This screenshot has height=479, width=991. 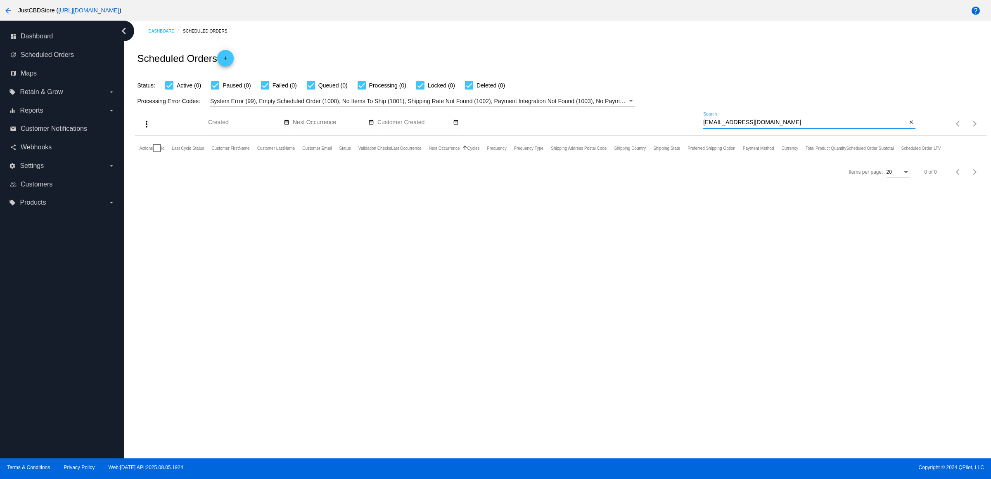 I want to click on div: 0 of 0, so click(x=931, y=172).